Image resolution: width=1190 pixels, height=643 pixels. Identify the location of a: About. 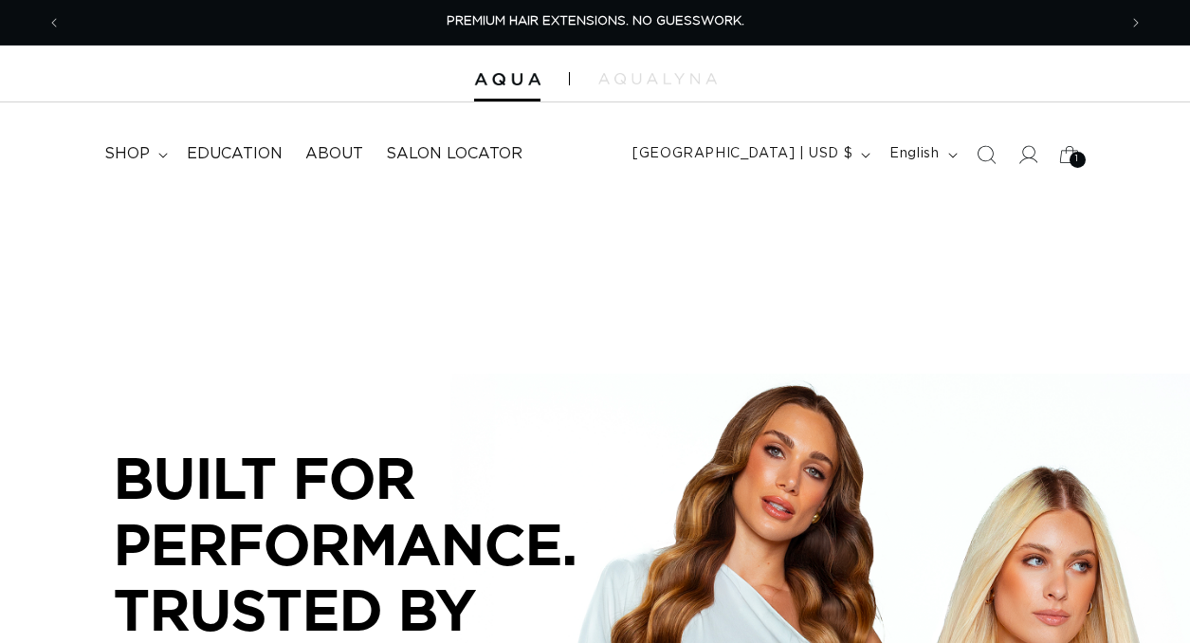
(334, 154).